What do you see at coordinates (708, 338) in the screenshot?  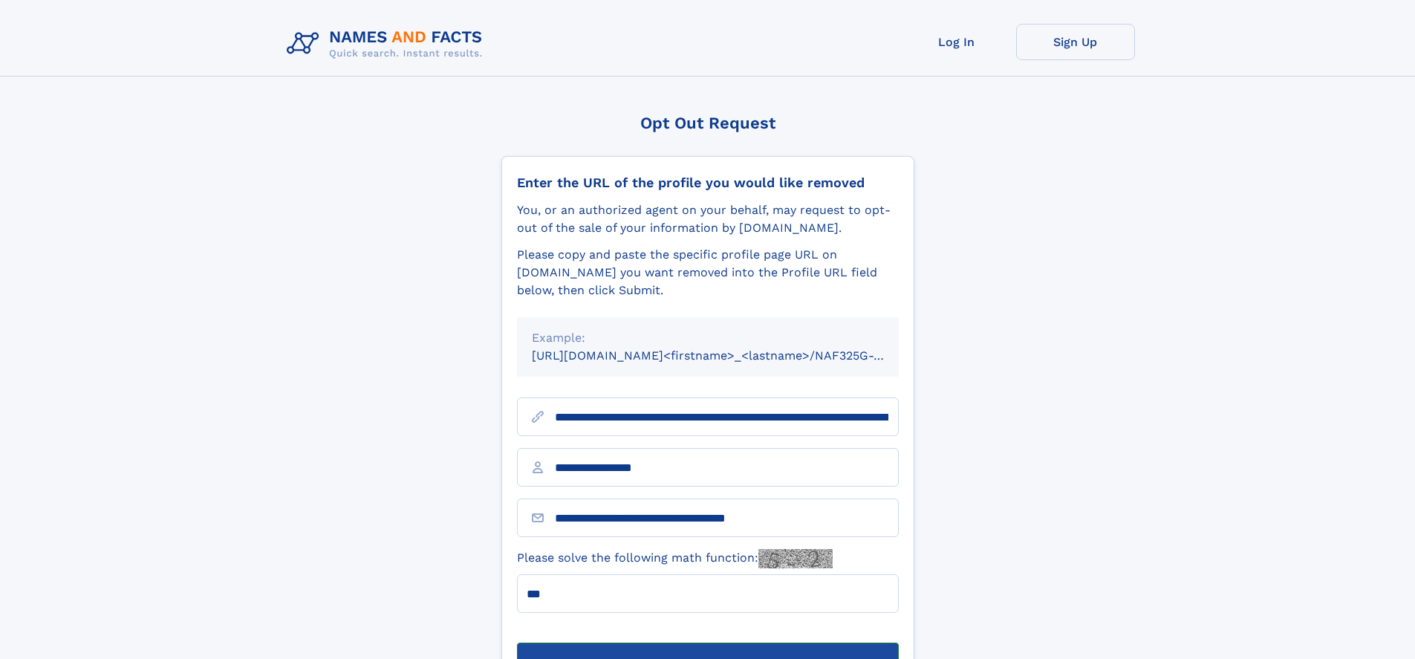 I see `div: Example:` at bounding box center [708, 338].